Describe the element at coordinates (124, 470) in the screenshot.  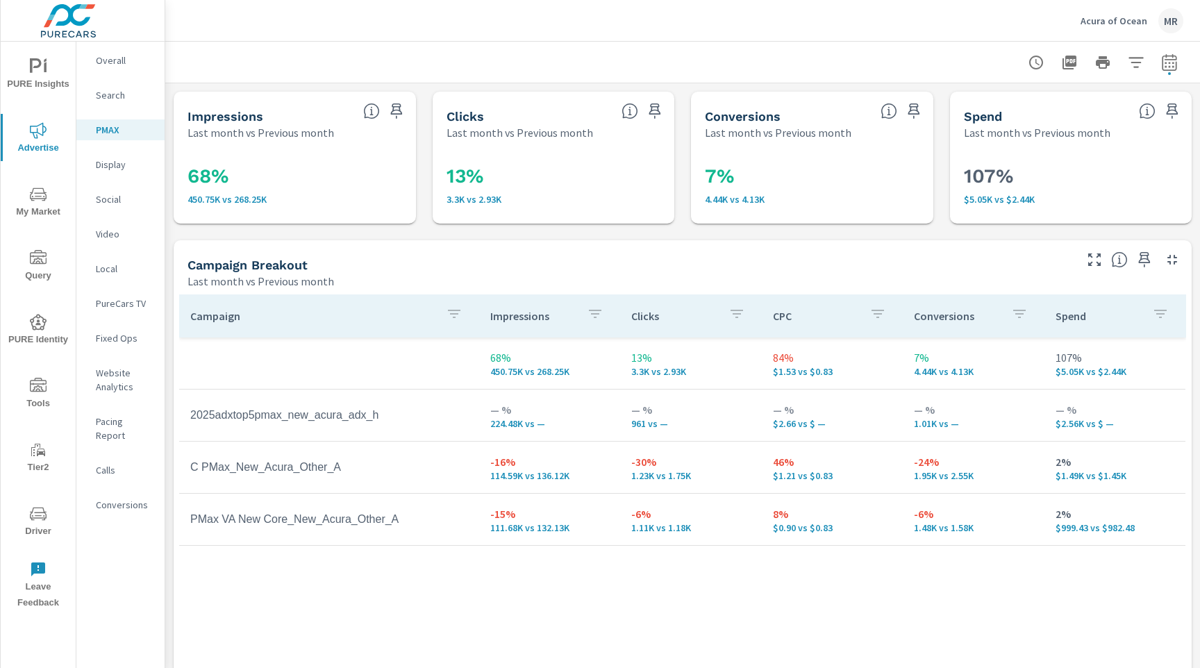
I see `p: Calls` at that location.